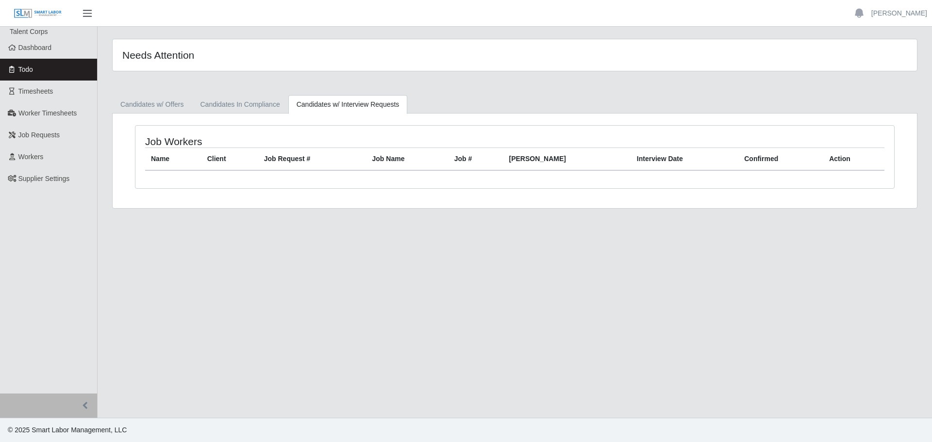 This screenshot has height=442, width=932. What do you see at coordinates (26, 69) in the screenshot?
I see `span: Todo` at bounding box center [26, 69].